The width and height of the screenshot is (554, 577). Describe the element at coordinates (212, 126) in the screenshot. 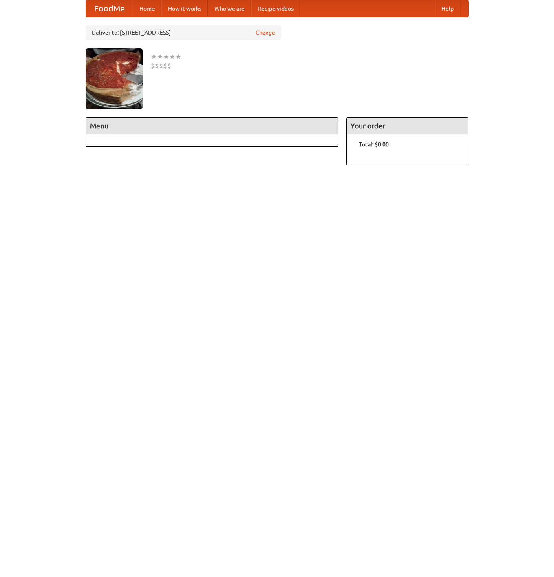

I see `h4: Menu` at that location.